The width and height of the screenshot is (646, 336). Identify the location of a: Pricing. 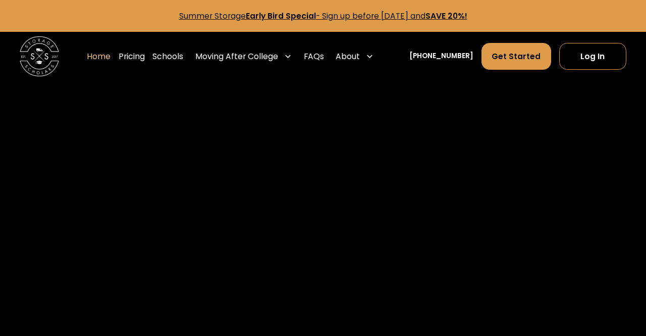
(132, 56).